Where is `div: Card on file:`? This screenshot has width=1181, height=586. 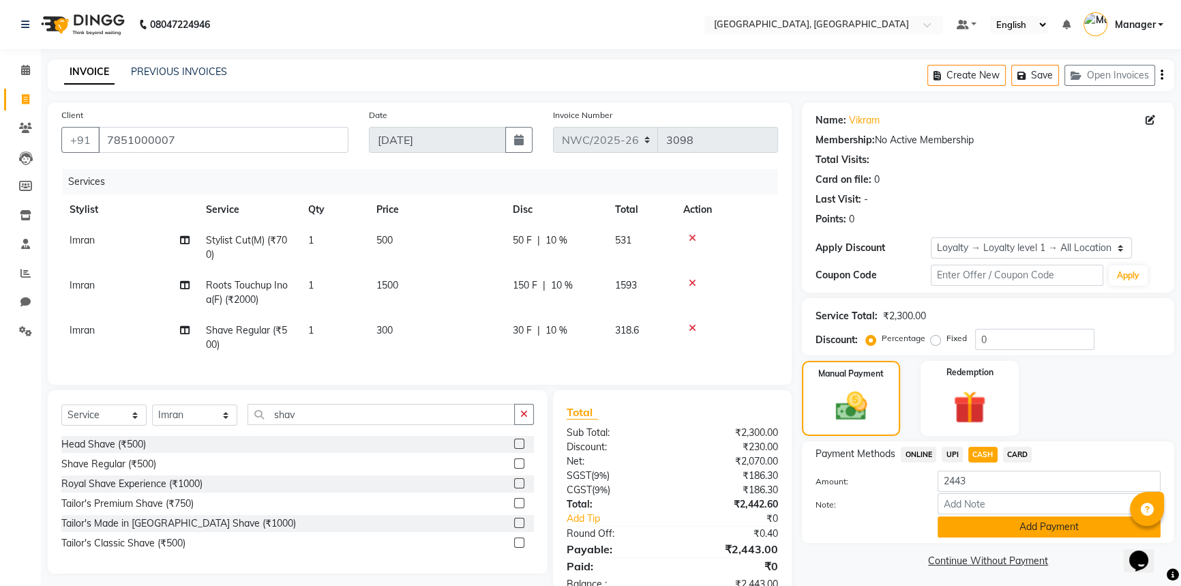 div: Card on file: is located at coordinates (844, 179).